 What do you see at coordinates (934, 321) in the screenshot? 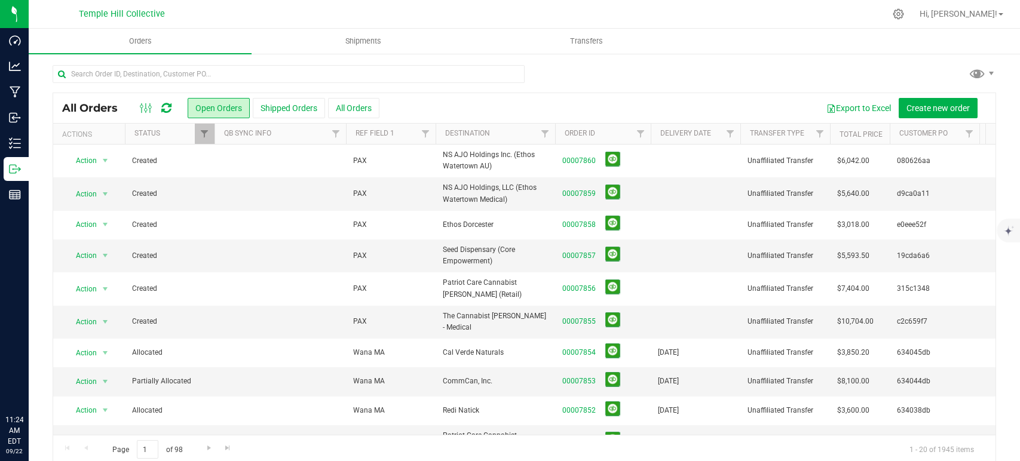
I see `span: c2c659f7` at bounding box center [934, 321].